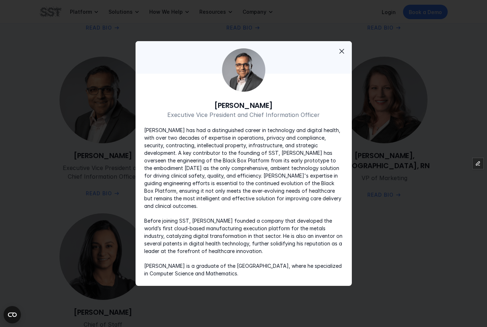 The image size is (487, 327). I want to click on span: close, so click(342, 51).